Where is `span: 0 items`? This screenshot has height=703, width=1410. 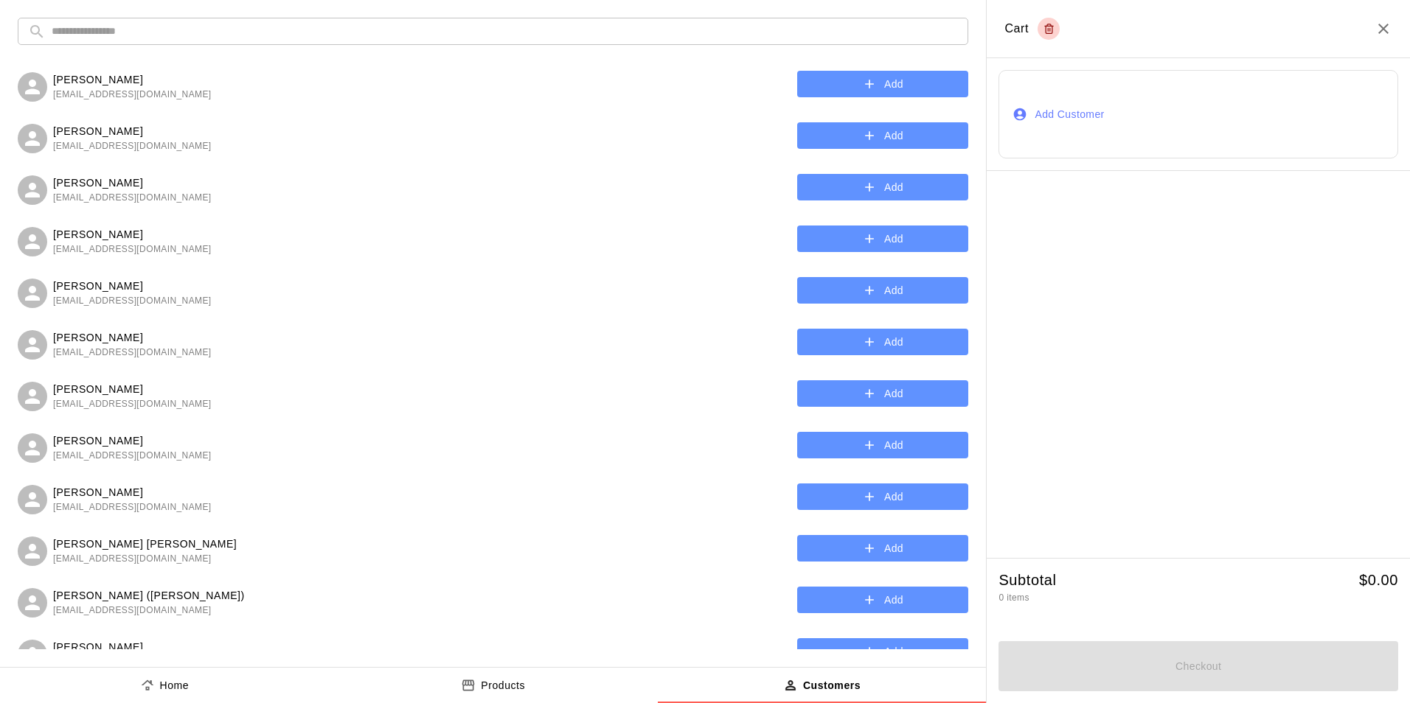
span: 0 items is located at coordinates (1013, 598).